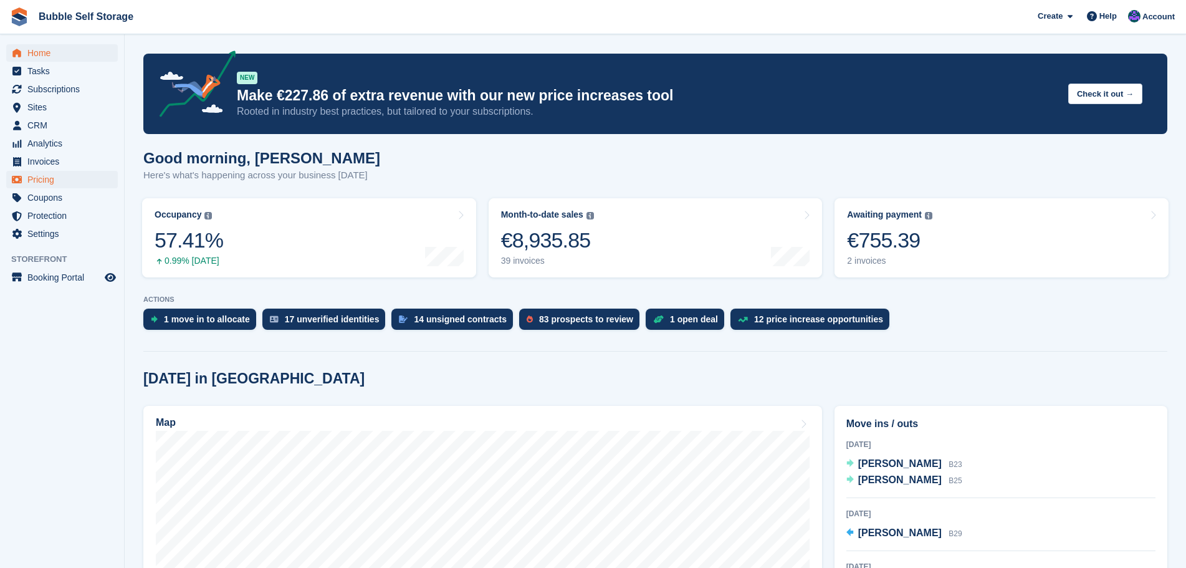 The image size is (1186, 568). What do you see at coordinates (193, 86) in the screenshot?
I see `img: price-adjustments-announcement-icon-8257ccfd72463d97f412b2fc003d46551f7dbcb40ab6d574587a9cd5c0d94...` at bounding box center [193, 86].